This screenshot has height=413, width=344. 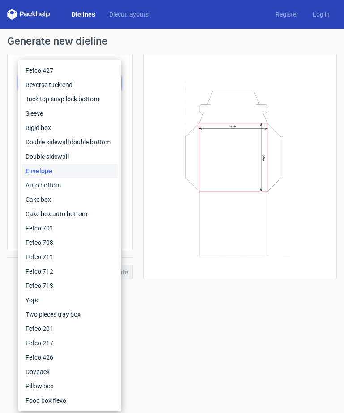 What do you see at coordinates (70, 271) in the screenshot?
I see `div: Fefco 712` at bounding box center [70, 271].